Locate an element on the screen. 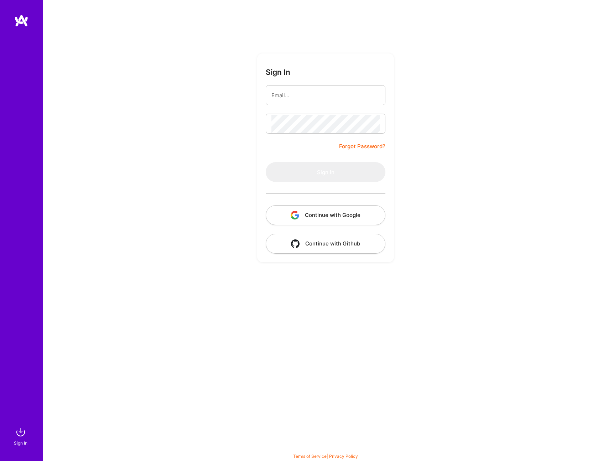 This screenshot has height=461, width=608. a: Forgot Password? is located at coordinates (362, 146).